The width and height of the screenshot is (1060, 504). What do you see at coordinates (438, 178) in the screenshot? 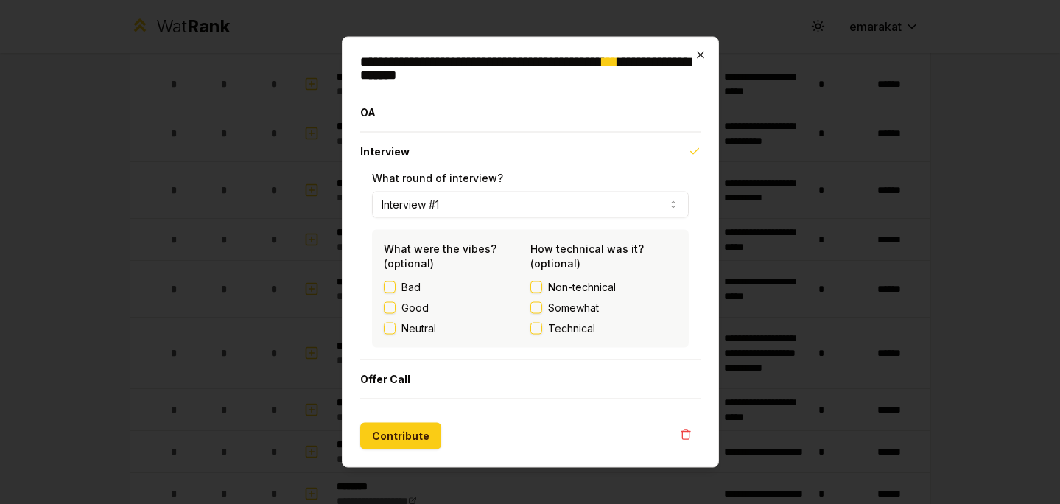
I see `label: What round of interview?` at bounding box center [438, 178].